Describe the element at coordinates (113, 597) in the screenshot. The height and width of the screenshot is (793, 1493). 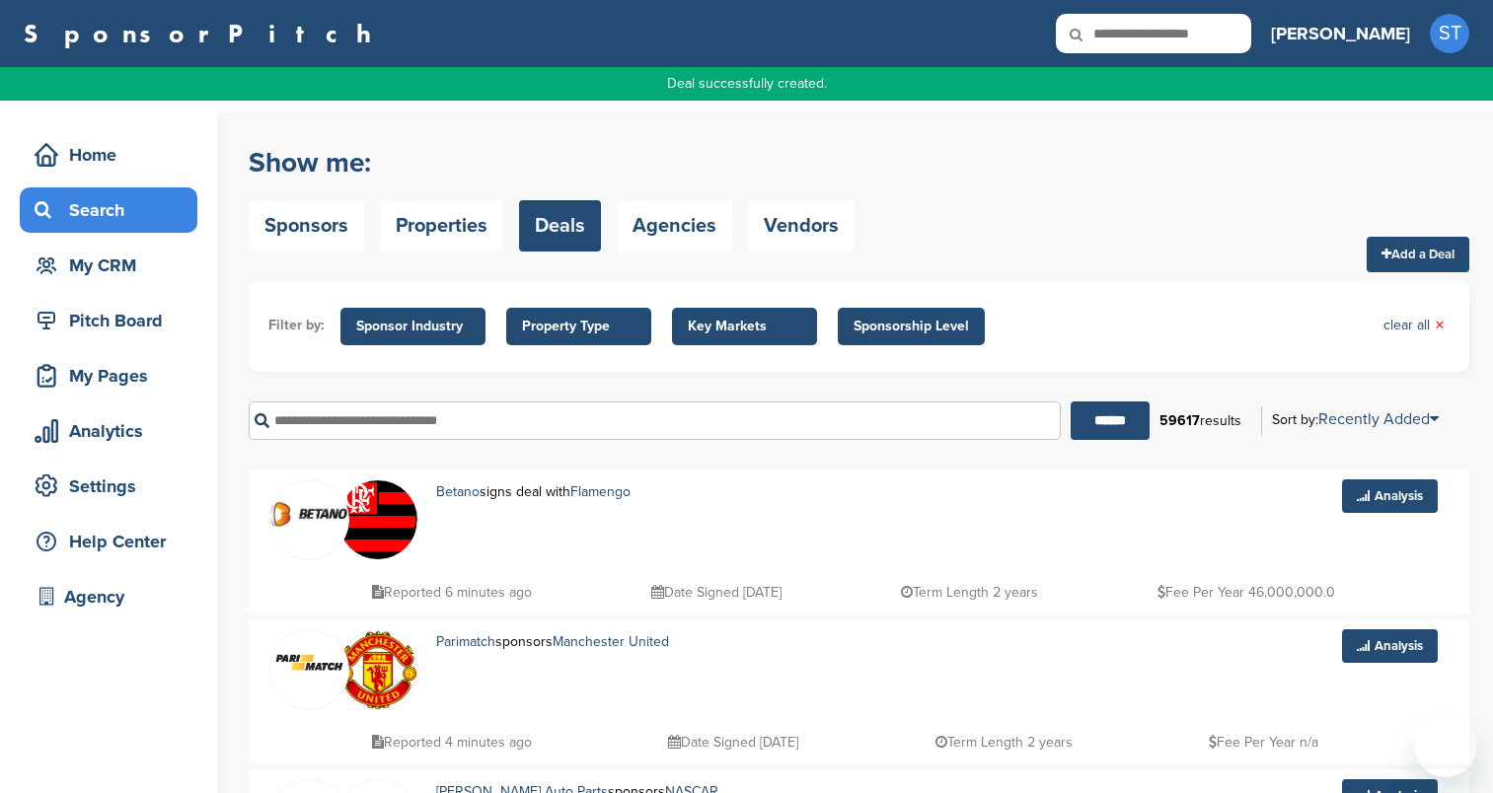
I see `div: Agency` at that location.